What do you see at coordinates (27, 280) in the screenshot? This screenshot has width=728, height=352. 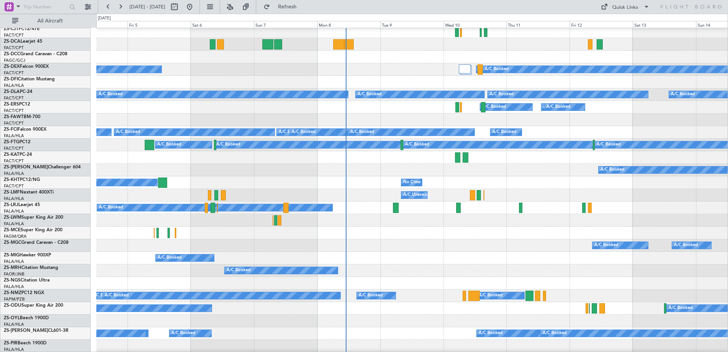 I see `a: ZS-NGSCitation Ultra` at bounding box center [27, 280].